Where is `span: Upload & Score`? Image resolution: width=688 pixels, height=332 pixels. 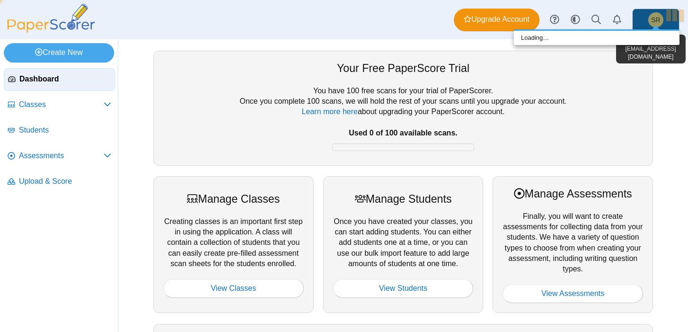 span: Upload & Score is located at coordinates (65, 181).